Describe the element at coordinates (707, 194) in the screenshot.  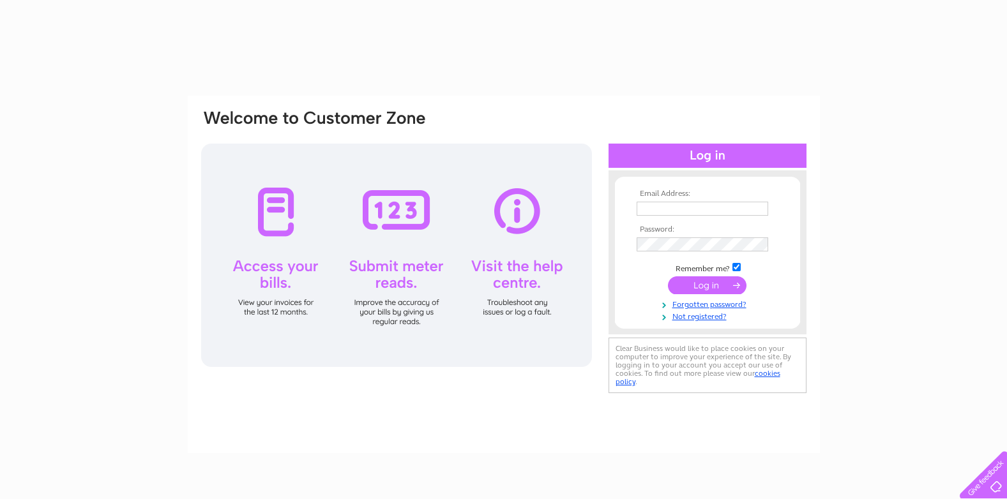
I see `th: Email Address:` at that location.